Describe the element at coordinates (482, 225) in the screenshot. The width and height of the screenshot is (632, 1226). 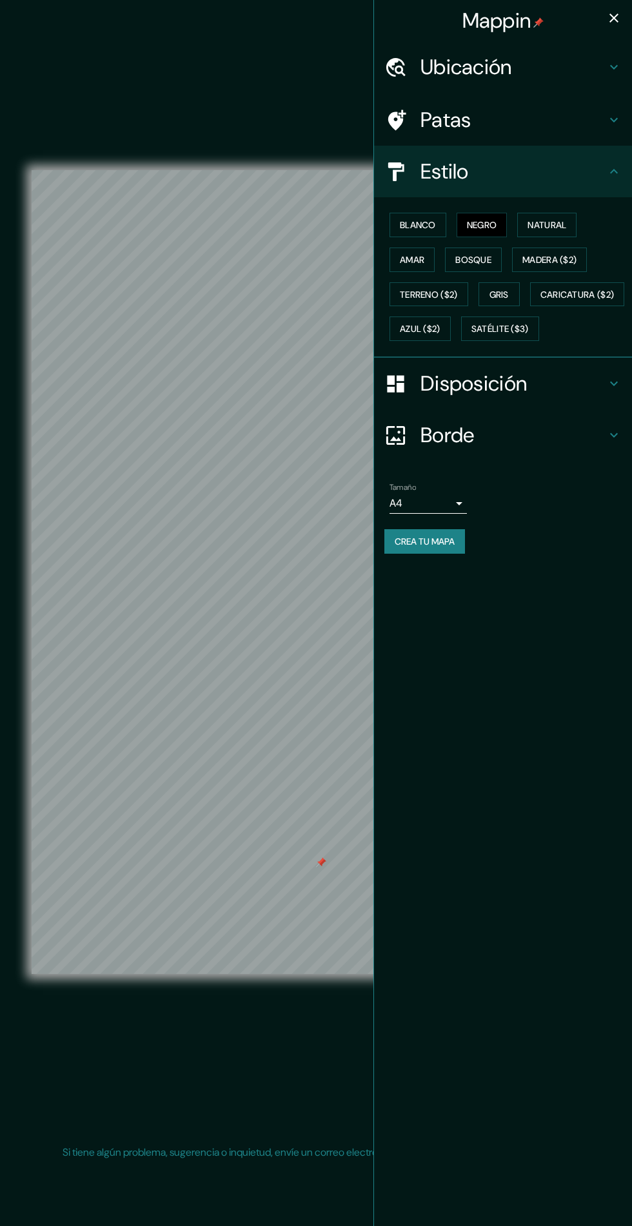
I see `font: Negro` at that location.